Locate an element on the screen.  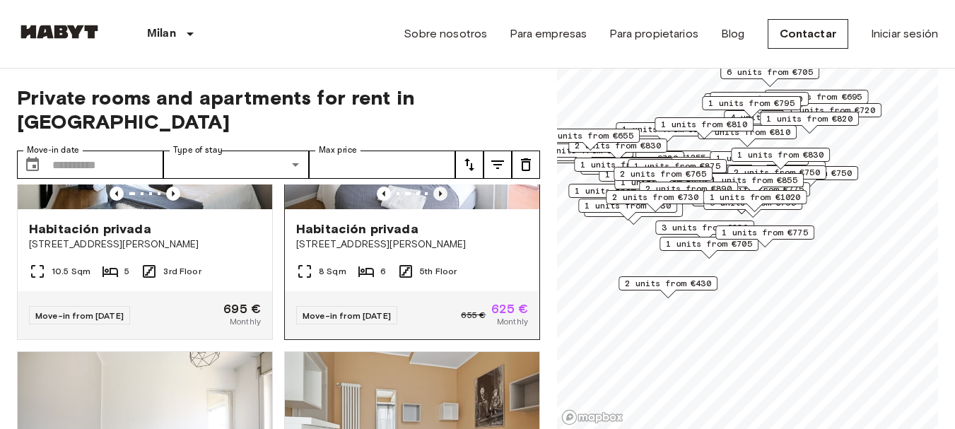
span: 1 units from €695 is located at coordinates (618, 191).